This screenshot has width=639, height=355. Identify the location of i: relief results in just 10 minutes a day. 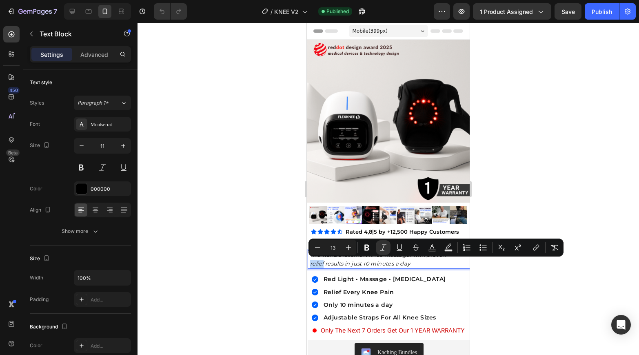
(53, 240).